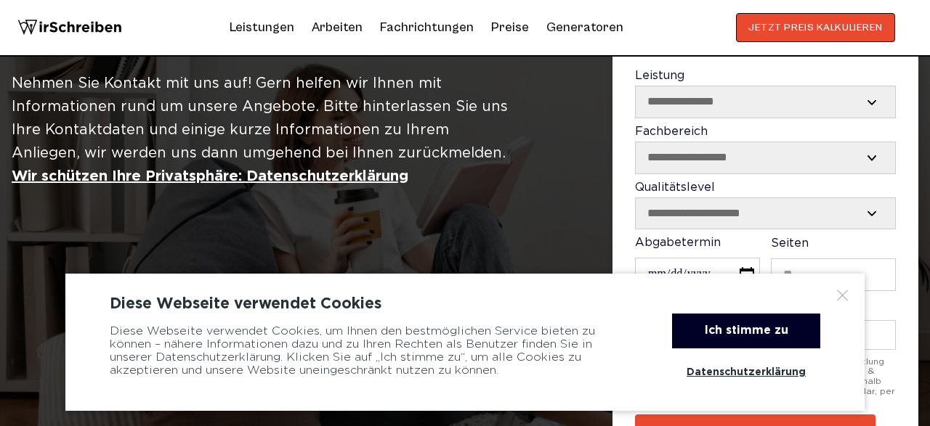 The image size is (930, 426). Describe the element at coordinates (746, 331) in the screenshot. I see `div: Ich stimme zu` at that location.